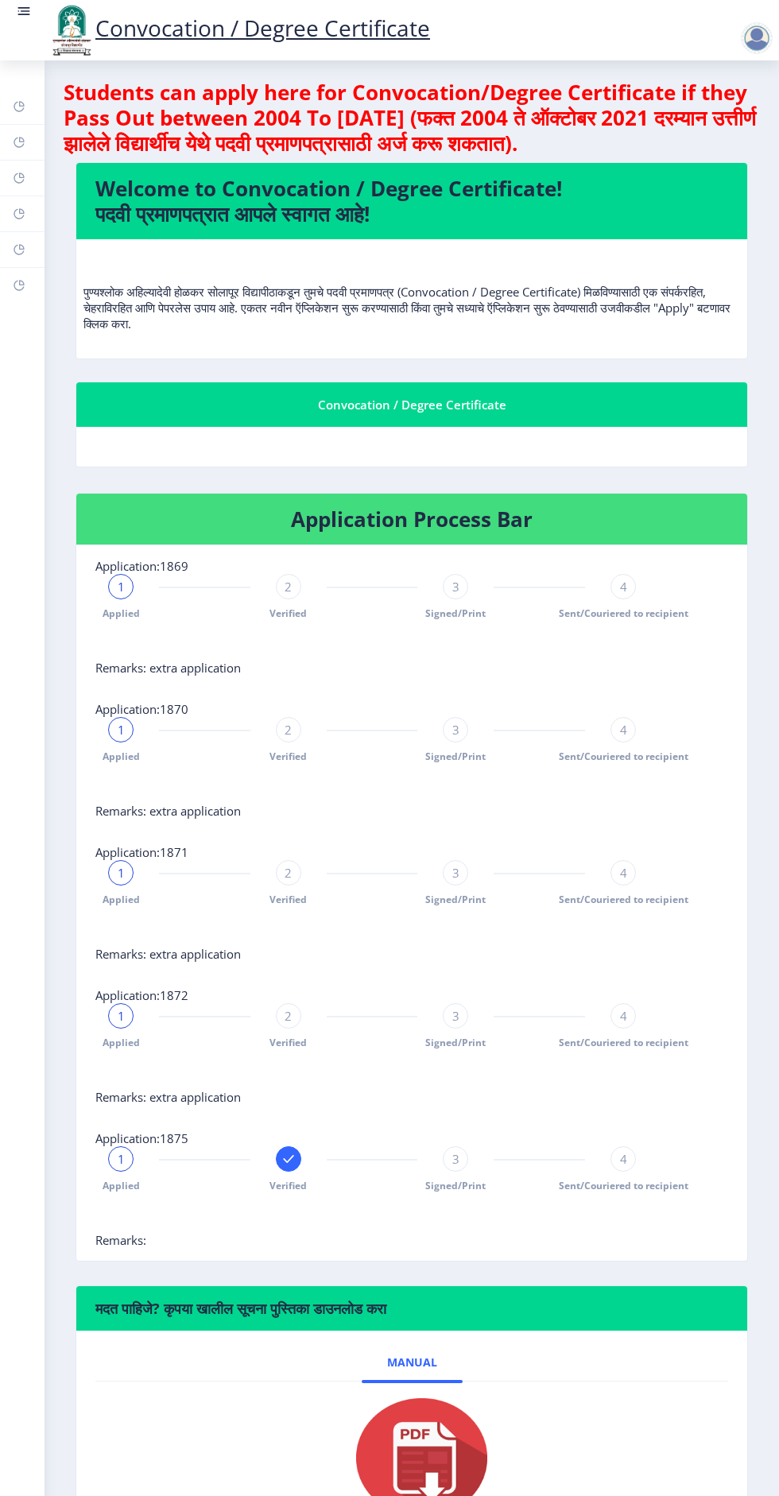 The image size is (779, 1496). I want to click on span: Manual, so click(412, 1362).